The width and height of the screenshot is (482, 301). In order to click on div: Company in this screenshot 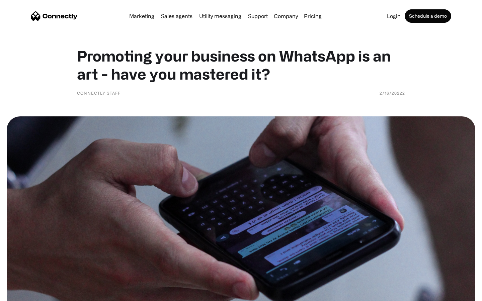, I will do `click(286, 16)`.